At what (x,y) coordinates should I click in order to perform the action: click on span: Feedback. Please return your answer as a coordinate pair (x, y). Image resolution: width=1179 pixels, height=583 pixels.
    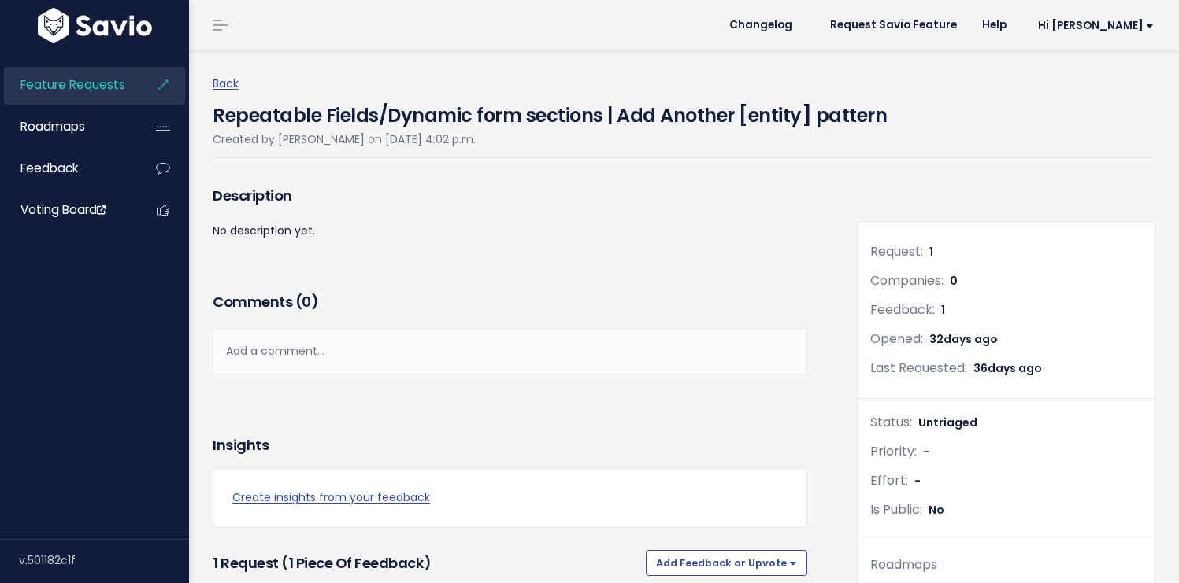
    Looking at the image, I should click on (49, 168).